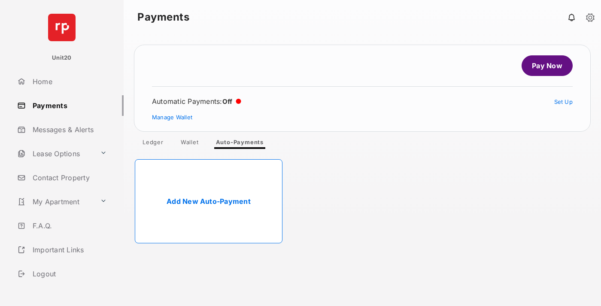 This screenshot has height=306, width=601. I want to click on a: Wallet, so click(190, 144).